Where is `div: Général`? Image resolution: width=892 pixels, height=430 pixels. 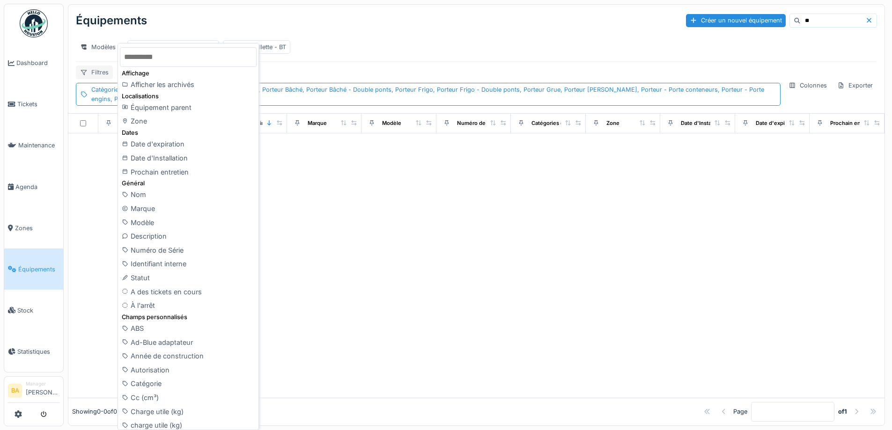
div: Général is located at coordinates (188, 183).